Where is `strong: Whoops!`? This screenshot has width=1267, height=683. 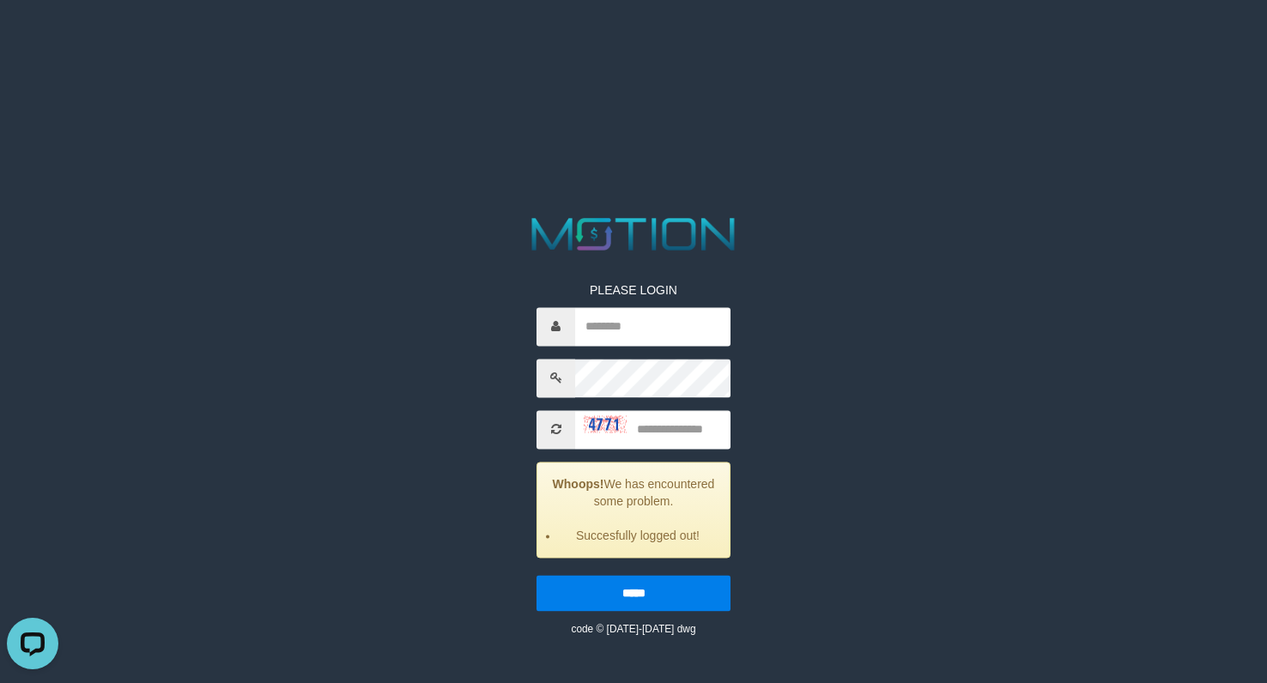 strong: Whoops! is located at coordinates (578, 484).